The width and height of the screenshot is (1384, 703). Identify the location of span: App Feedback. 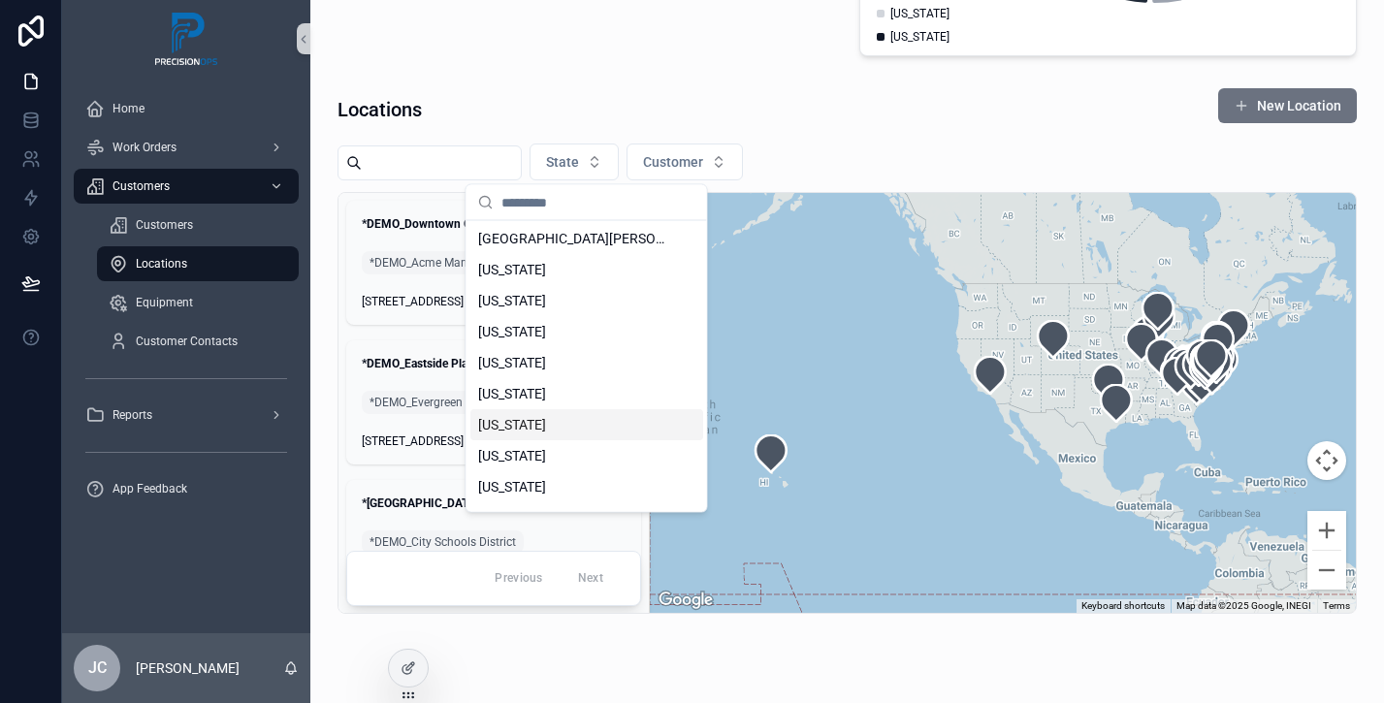
(149, 489).